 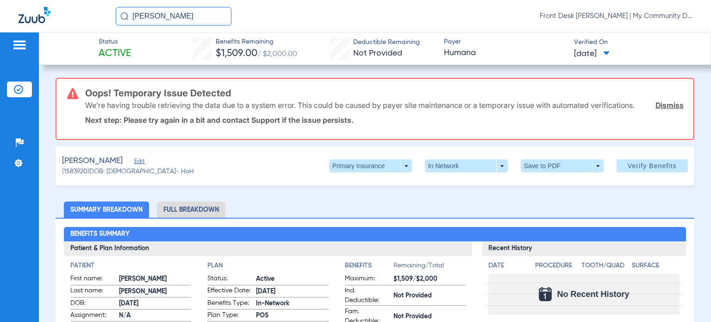 What do you see at coordinates (562, 166) in the screenshot?
I see `button: Save to PDF` at bounding box center [562, 166].